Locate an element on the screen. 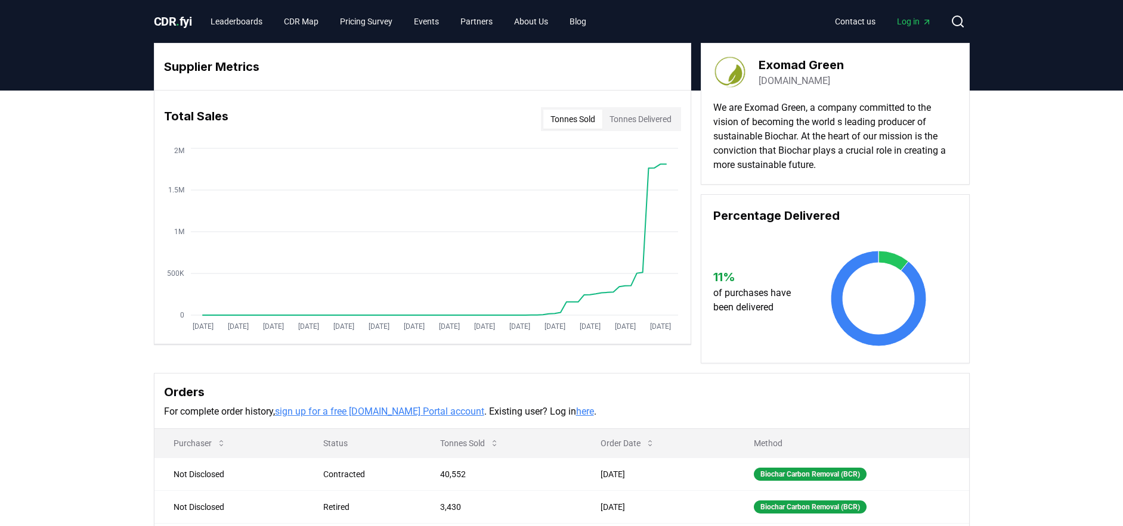  a: Blog is located at coordinates (578, 21).